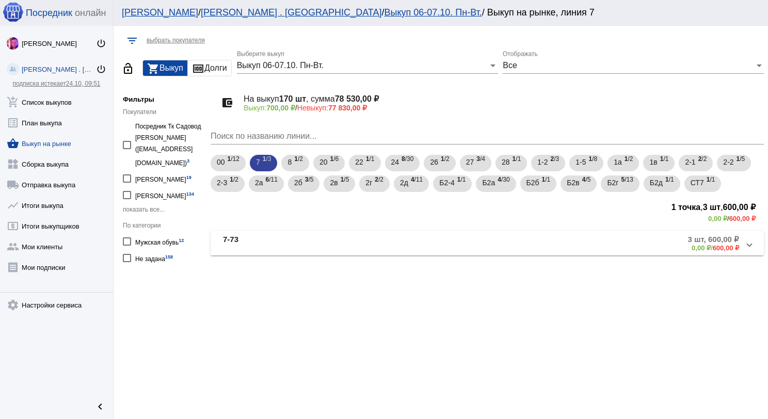 The height and width of the screenshot is (419, 768). I want to click on mat-icon: local_shipping, so click(13, 185).